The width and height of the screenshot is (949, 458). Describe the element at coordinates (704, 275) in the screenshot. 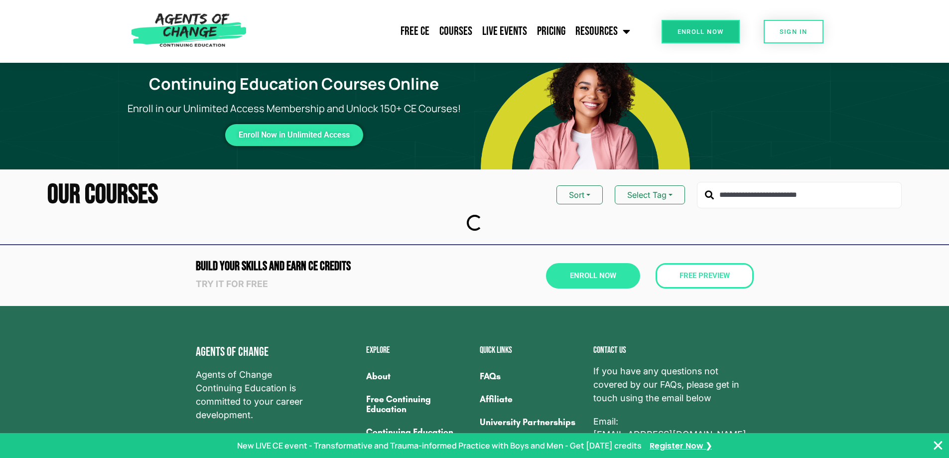

I see `span: Free Preview` at that location.